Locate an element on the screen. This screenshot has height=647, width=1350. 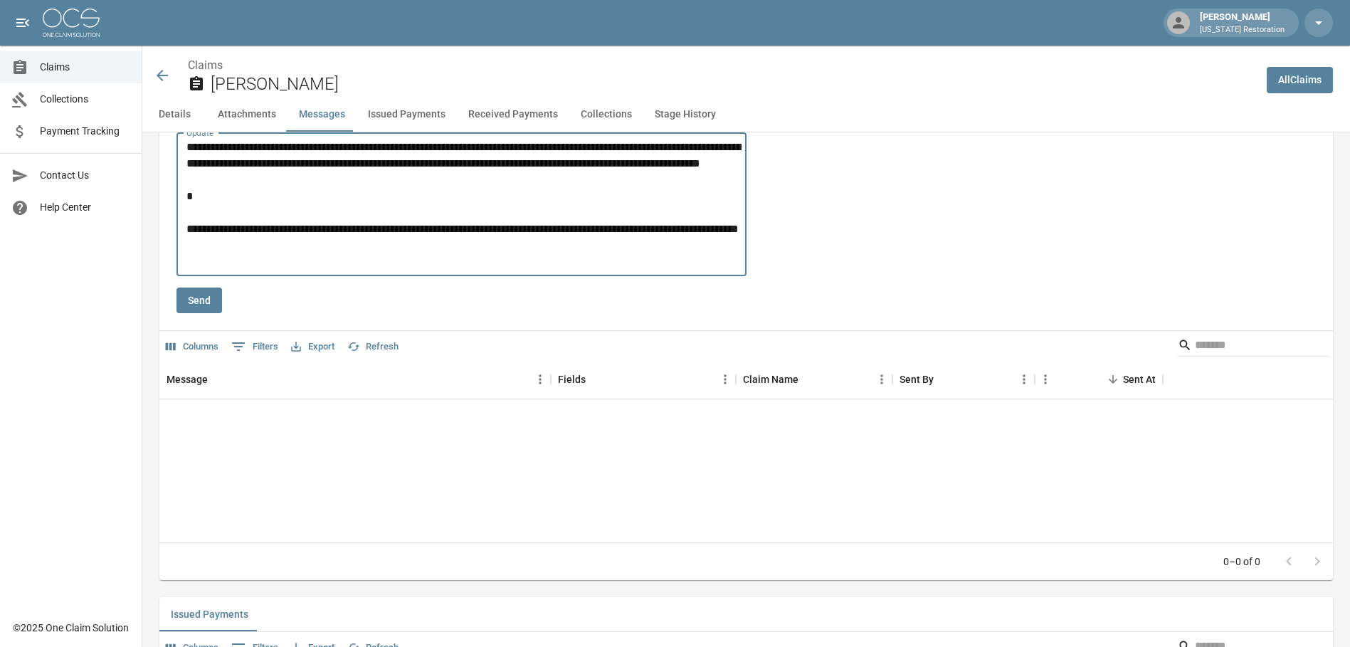
span: Payment Tracking is located at coordinates (85, 131).